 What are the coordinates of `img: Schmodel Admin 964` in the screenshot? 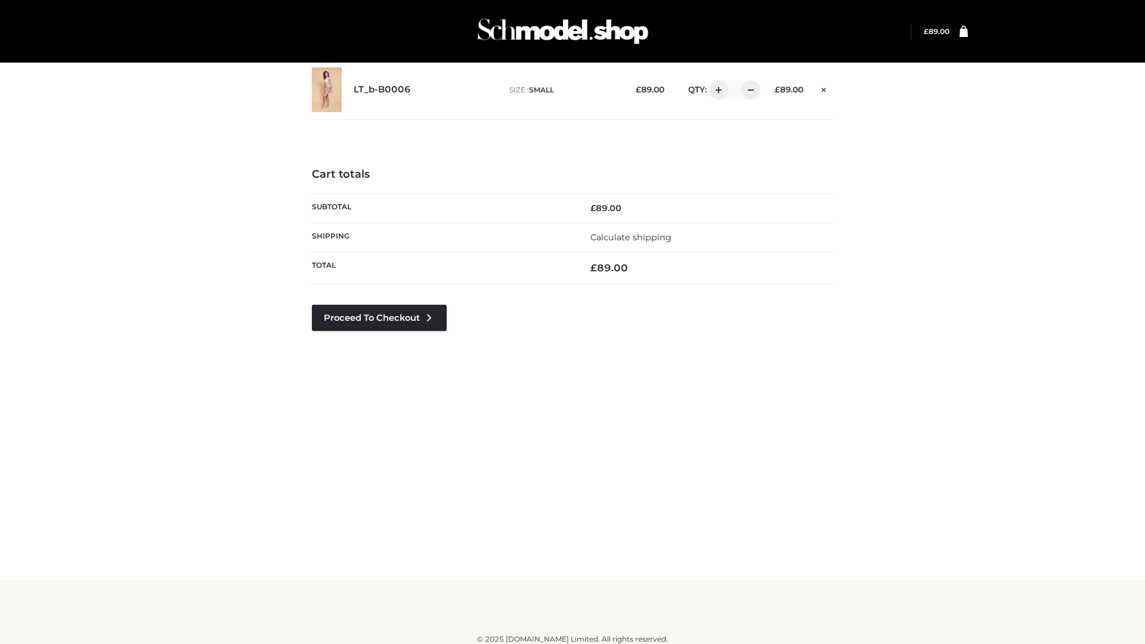 It's located at (563, 31).